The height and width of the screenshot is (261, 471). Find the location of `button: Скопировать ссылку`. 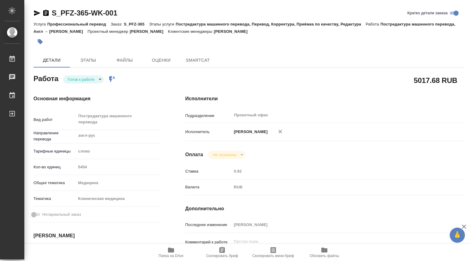

button: Скопировать ссылку is located at coordinates (46, 13).